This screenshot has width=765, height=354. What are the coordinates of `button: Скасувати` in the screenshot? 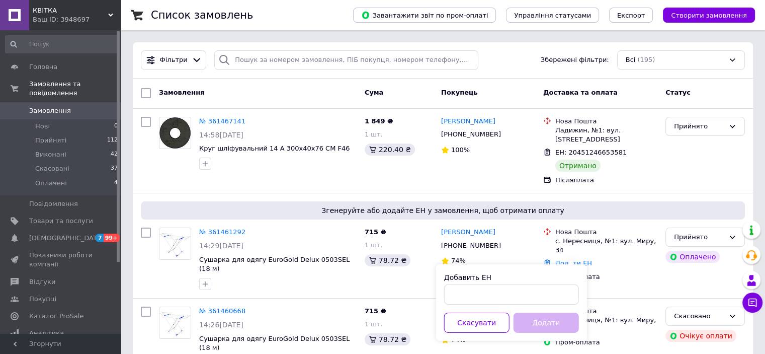 It's located at (477, 322).